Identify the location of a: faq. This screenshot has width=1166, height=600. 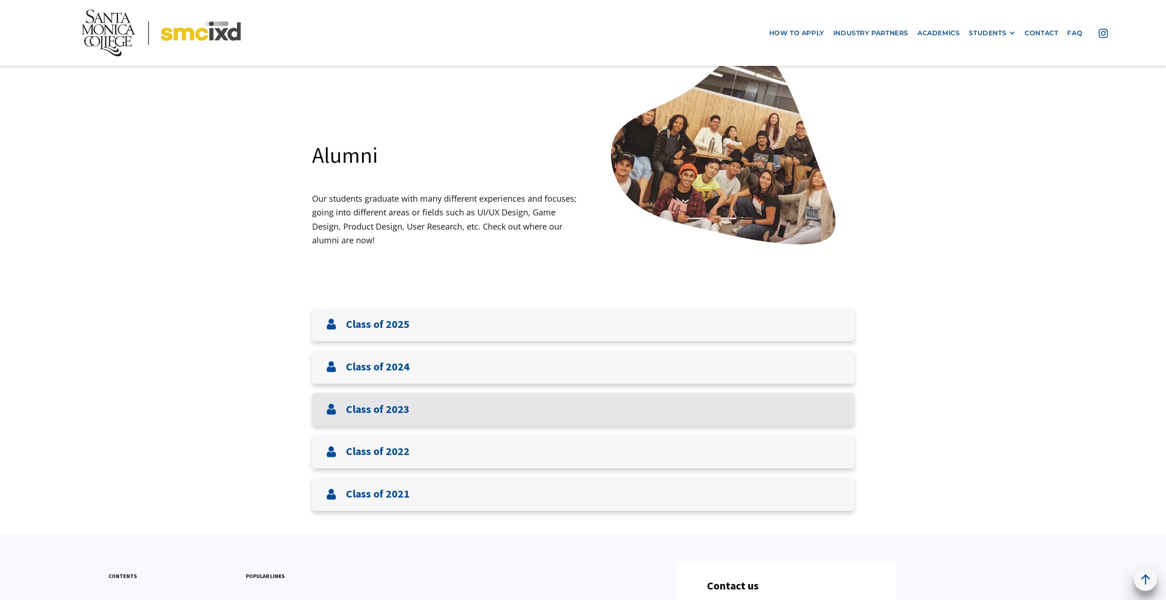
(1074, 33).